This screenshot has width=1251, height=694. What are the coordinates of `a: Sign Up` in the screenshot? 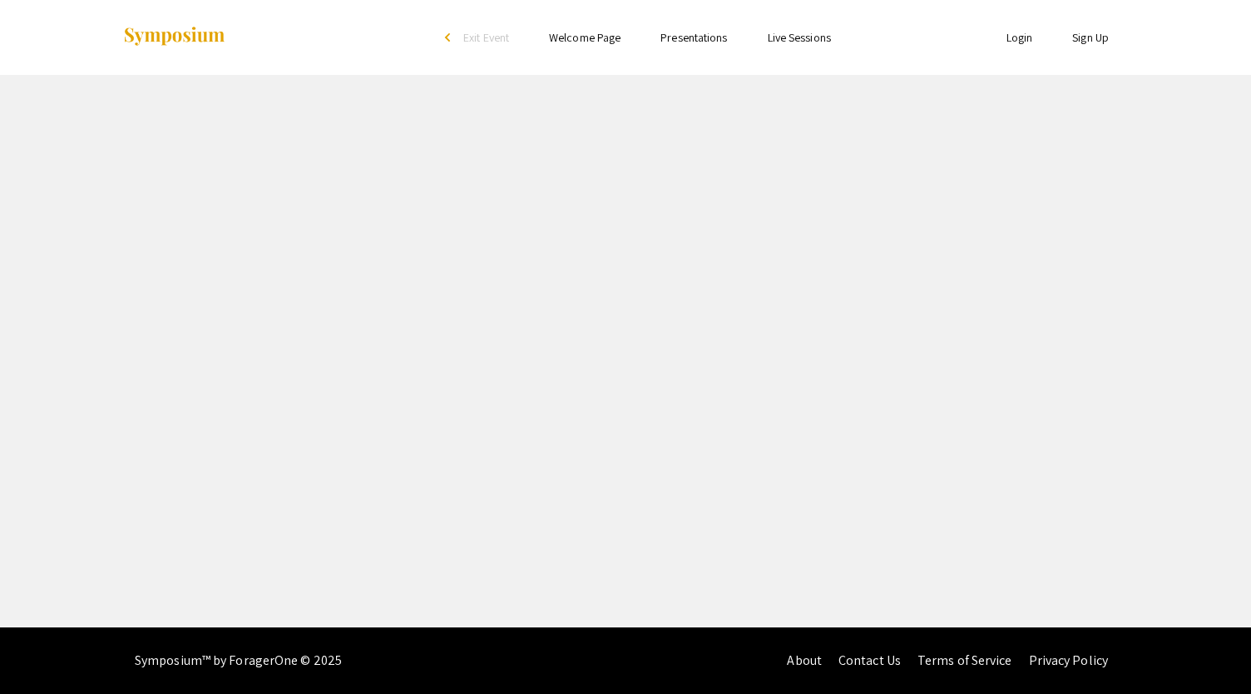 It's located at (1090, 37).